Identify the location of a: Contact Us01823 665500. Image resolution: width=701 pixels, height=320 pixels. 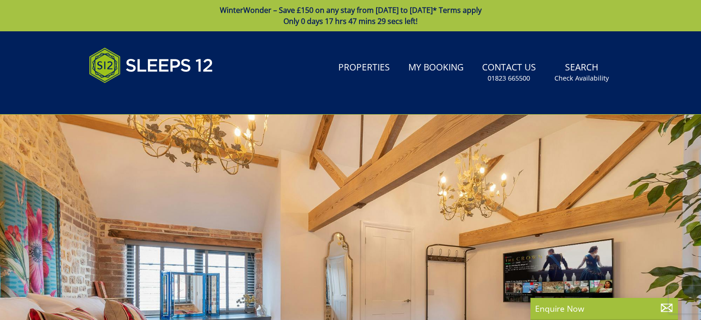
(509, 72).